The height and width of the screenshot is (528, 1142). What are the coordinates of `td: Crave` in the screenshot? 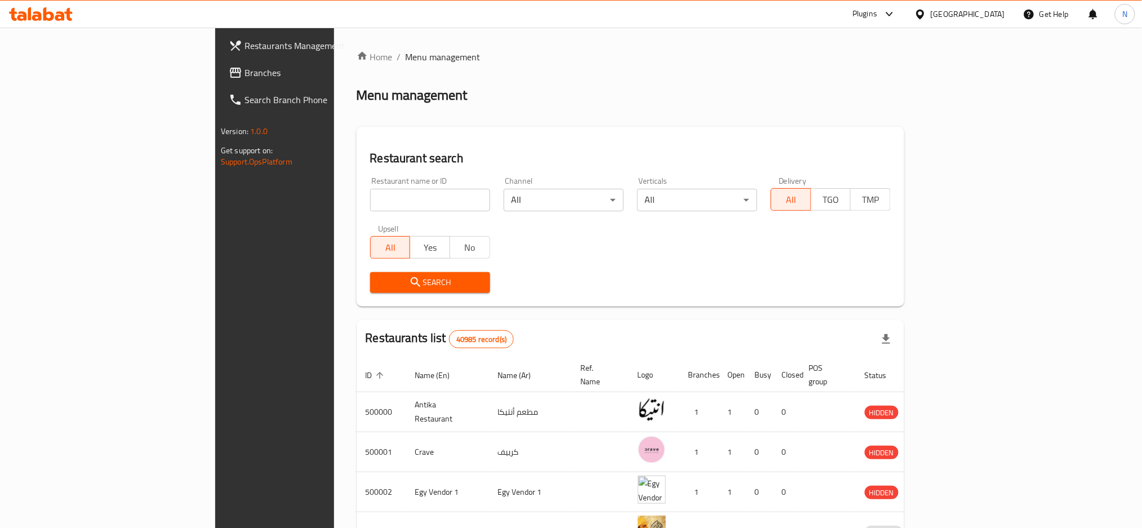 It's located at (447, 452).